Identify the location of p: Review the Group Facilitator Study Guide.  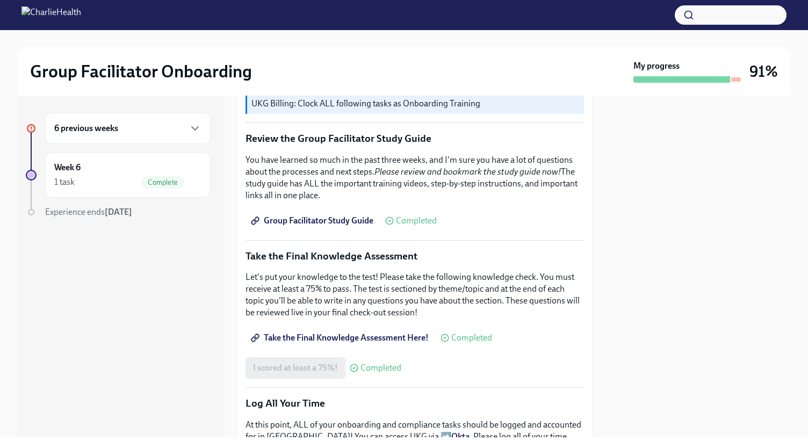
(415, 139).